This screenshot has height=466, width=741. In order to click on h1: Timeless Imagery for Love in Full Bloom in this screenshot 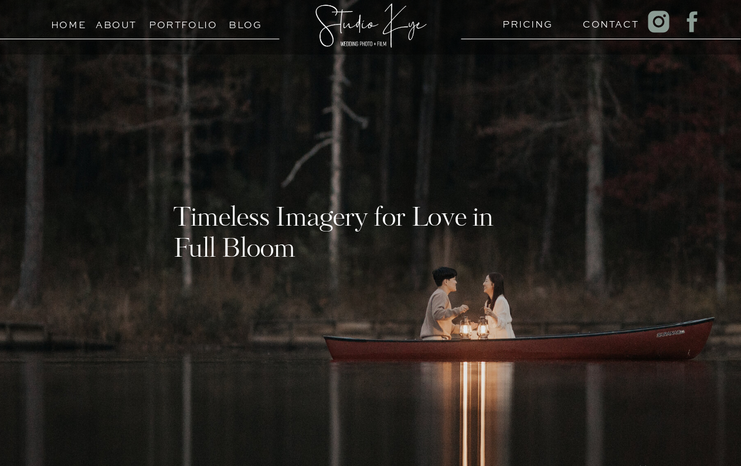, I will do `click(339, 233)`.